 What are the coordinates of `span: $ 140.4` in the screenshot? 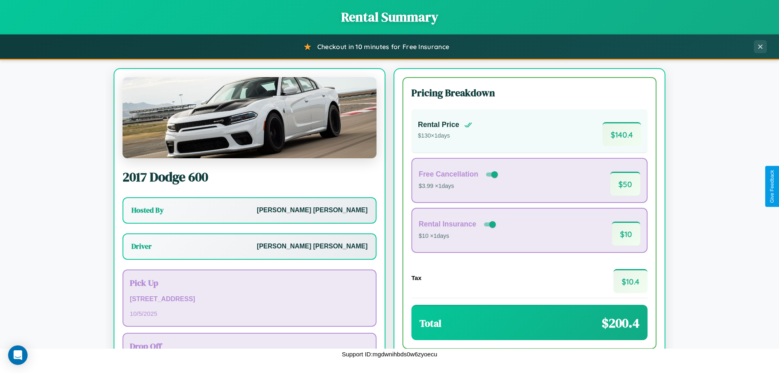 It's located at (621, 134).